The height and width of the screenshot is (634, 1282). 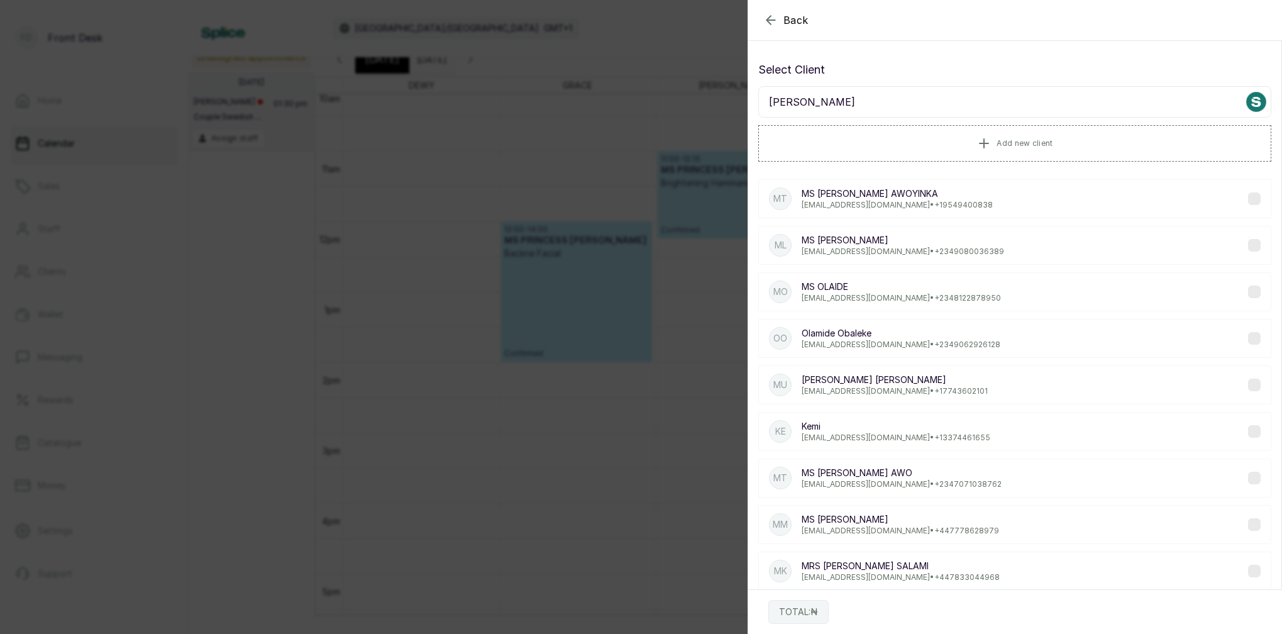 I want to click on span: Add new client, so click(x=1024, y=143).